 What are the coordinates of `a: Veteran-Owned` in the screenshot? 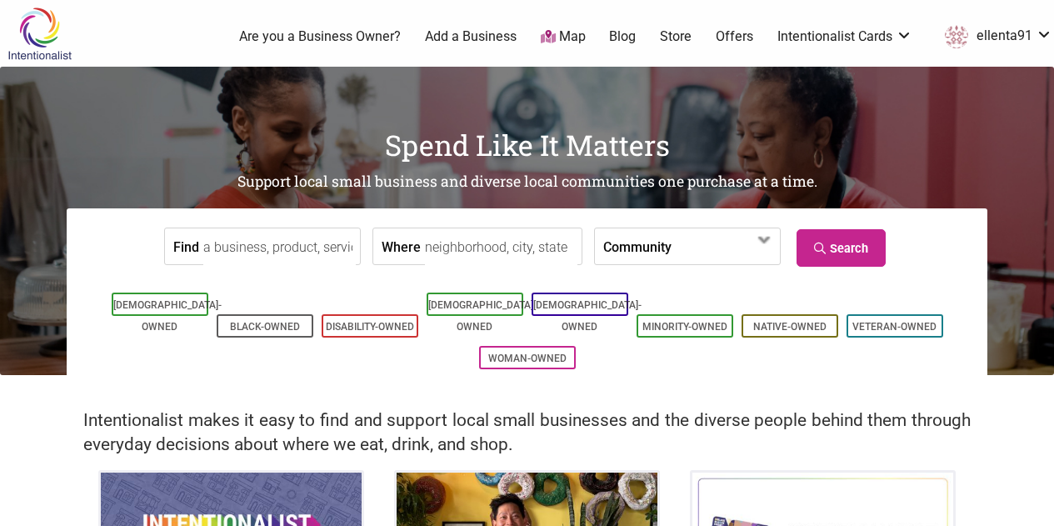 It's located at (894, 327).